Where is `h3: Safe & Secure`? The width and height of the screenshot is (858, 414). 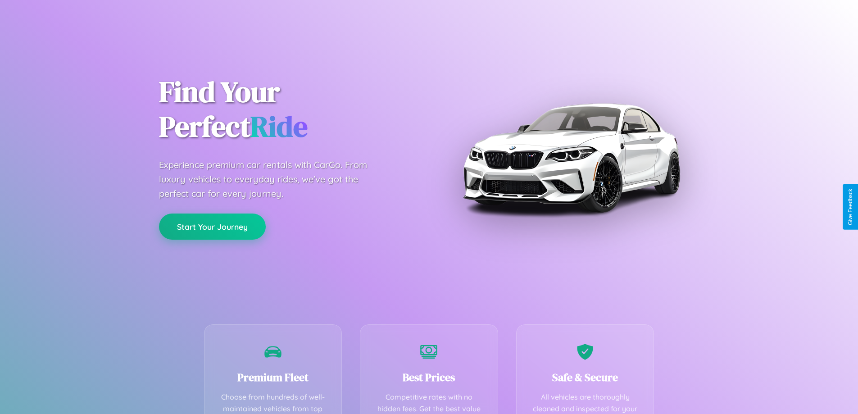
h3: Safe & Secure is located at coordinates (585, 377).